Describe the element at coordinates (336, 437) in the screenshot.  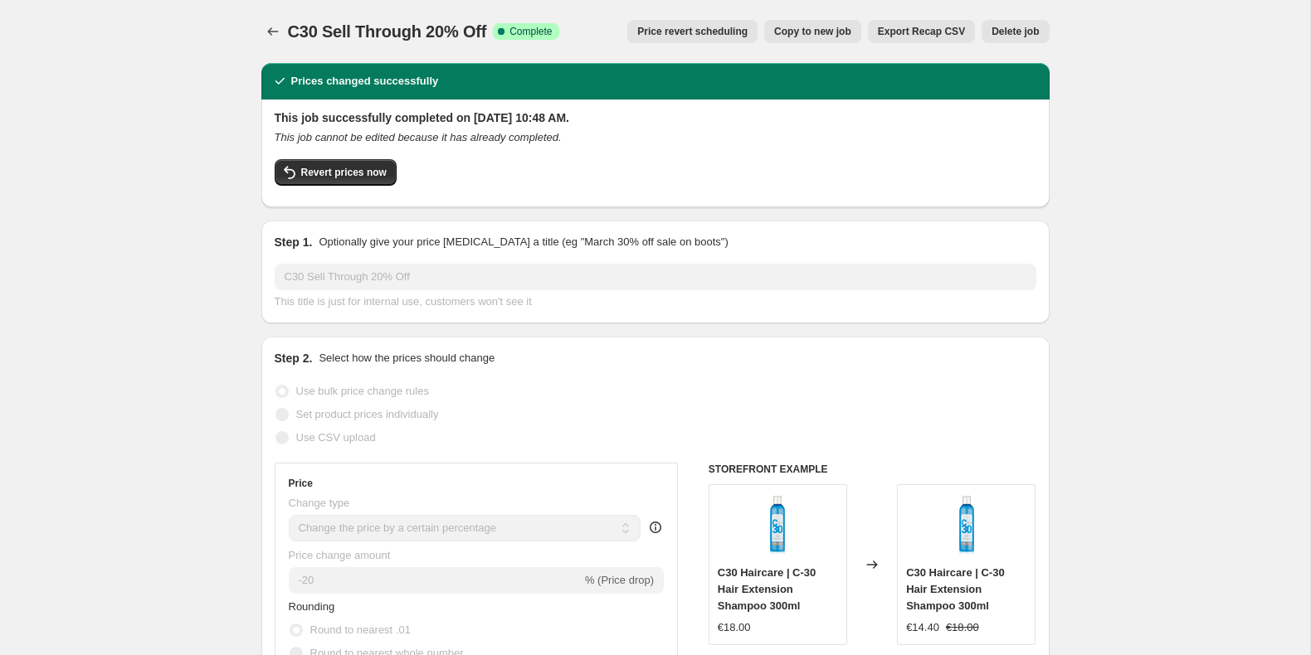
I see `span: Use CSV upload` at that location.